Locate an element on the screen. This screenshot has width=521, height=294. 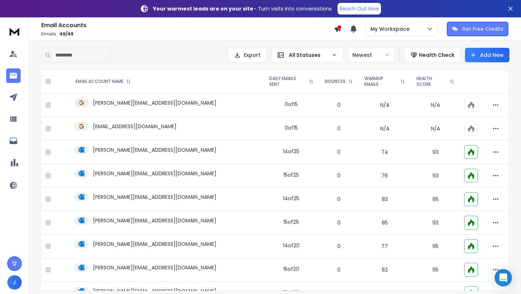
p: Emails : is located at coordinates (187, 34).